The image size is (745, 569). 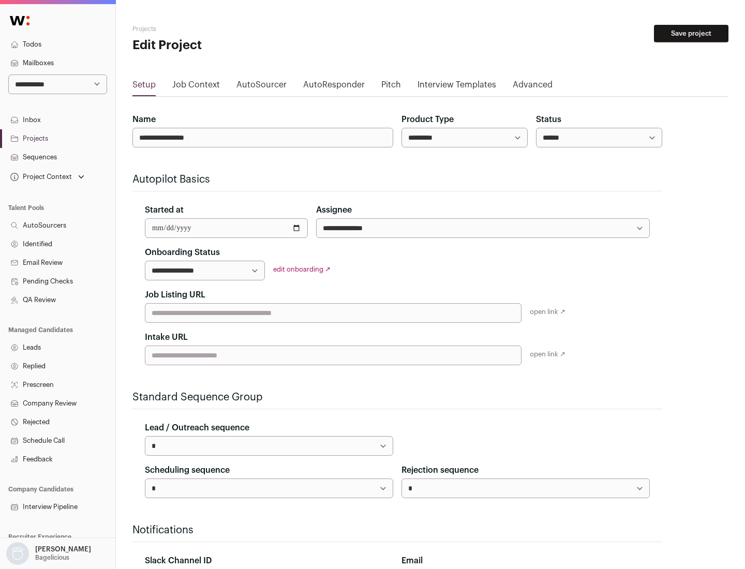 What do you see at coordinates (427, 120) in the screenshot?
I see `label: Product Type` at bounding box center [427, 120].